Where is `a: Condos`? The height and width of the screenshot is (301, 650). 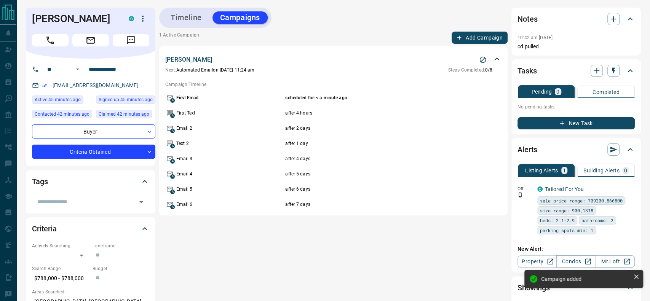
a: Condos is located at coordinates (575, 261).